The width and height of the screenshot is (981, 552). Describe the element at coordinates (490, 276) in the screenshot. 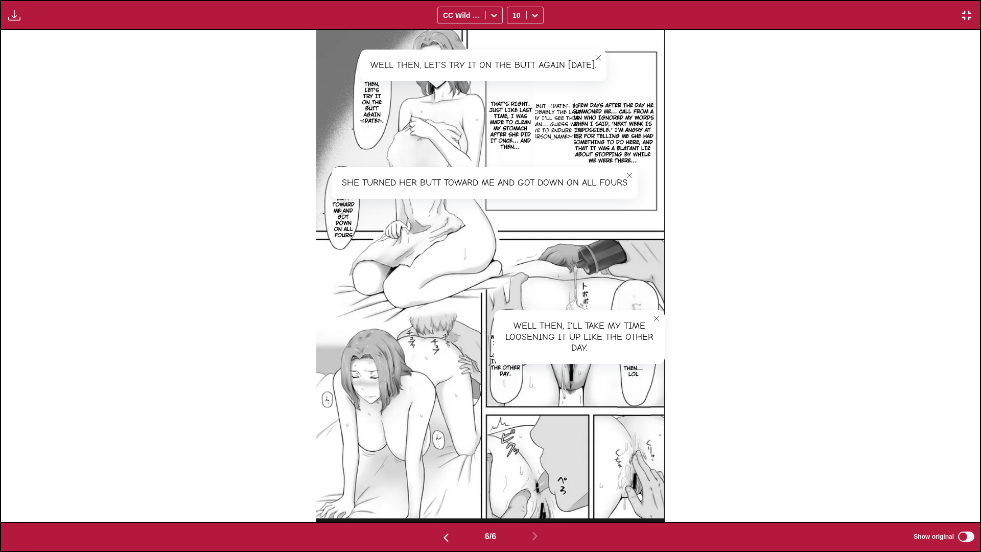

I see `img: Manga Panel` at that location.